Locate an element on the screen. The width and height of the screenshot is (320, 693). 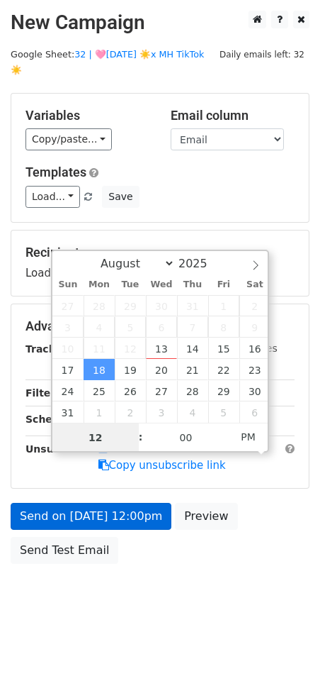
span: August 13, 2025 is located at coordinates (162, 348).